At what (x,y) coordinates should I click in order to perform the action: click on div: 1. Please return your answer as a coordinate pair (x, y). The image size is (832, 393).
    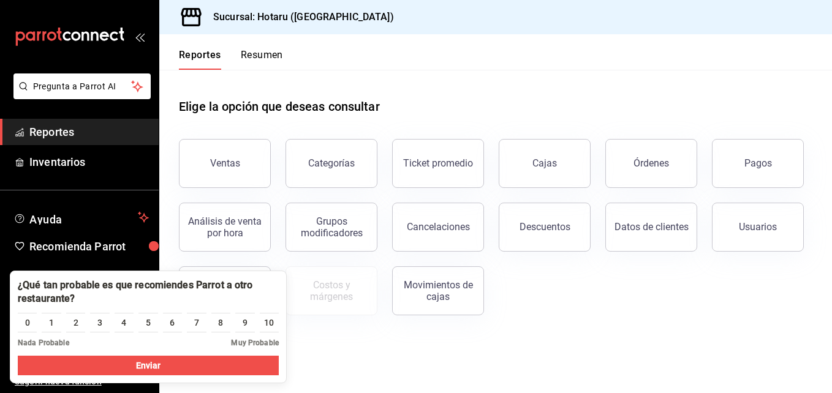
    Looking at the image, I should click on (51, 323).